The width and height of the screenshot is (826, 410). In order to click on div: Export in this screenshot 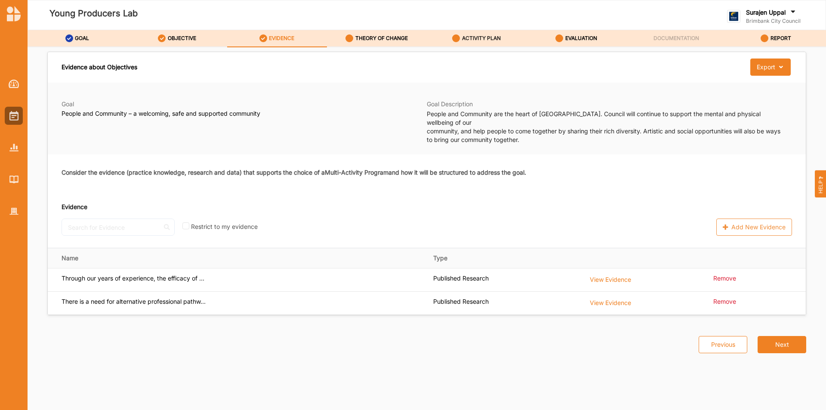, I will do `click(766, 67)`.